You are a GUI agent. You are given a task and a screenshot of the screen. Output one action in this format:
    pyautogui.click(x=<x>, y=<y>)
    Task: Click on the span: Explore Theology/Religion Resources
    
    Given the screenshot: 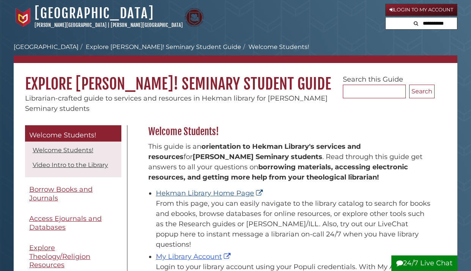 What is the action you would take?
    pyautogui.click(x=60, y=256)
    